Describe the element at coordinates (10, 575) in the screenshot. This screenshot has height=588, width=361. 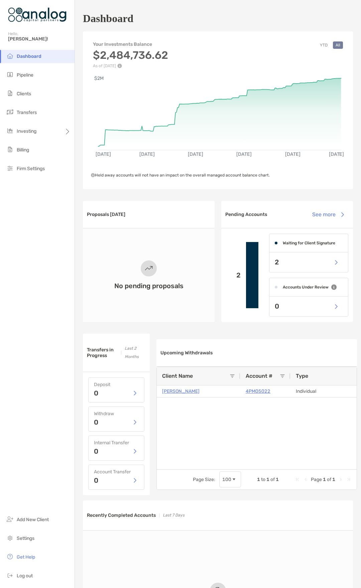
I see `img: logout icon` at that location.